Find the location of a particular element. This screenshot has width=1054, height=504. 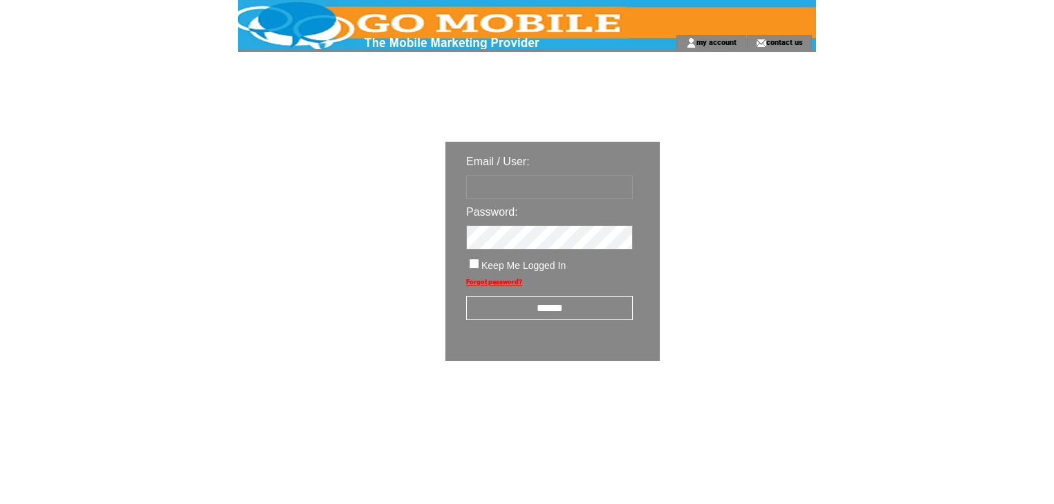

img: contact_us_icon.gif;jsessionid=F938EDCC74746166493B741DCC9C47C7 is located at coordinates (761, 43).